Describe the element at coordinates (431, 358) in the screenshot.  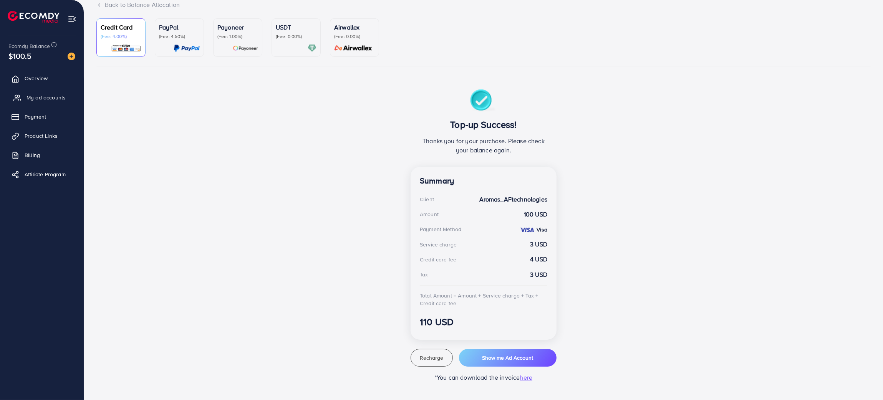
I see `span: Recharge` at that location.